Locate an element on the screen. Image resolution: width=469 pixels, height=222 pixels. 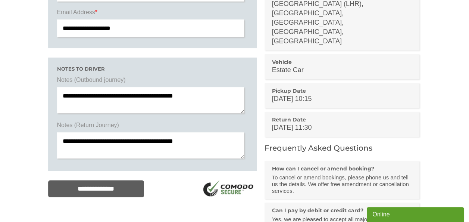
h2: Frequently Asked Questions is located at coordinates (343, 148).